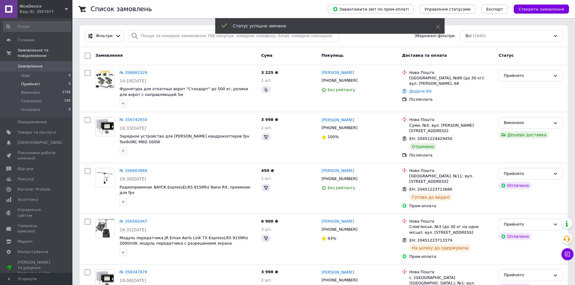 Image resolution: width=575 pixels, height=285 pixels. Describe the element at coordinates (234, 36) in the screenshot. I see `input: Пошук за номером замовлення, ПІБ покупця, номером телефону, Email, номером накладної` at that location.